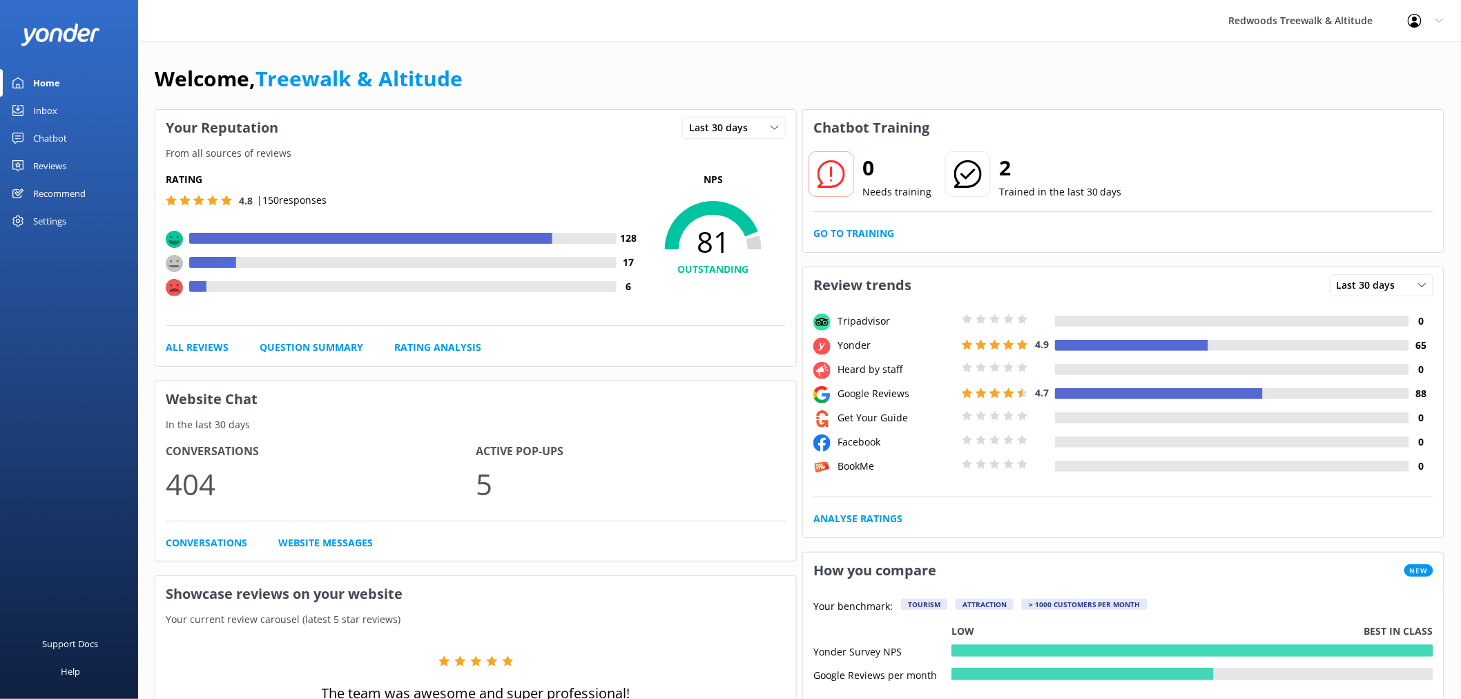 This screenshot has height=699, width=1461. I want to click on p: Low, so click(963, 631).